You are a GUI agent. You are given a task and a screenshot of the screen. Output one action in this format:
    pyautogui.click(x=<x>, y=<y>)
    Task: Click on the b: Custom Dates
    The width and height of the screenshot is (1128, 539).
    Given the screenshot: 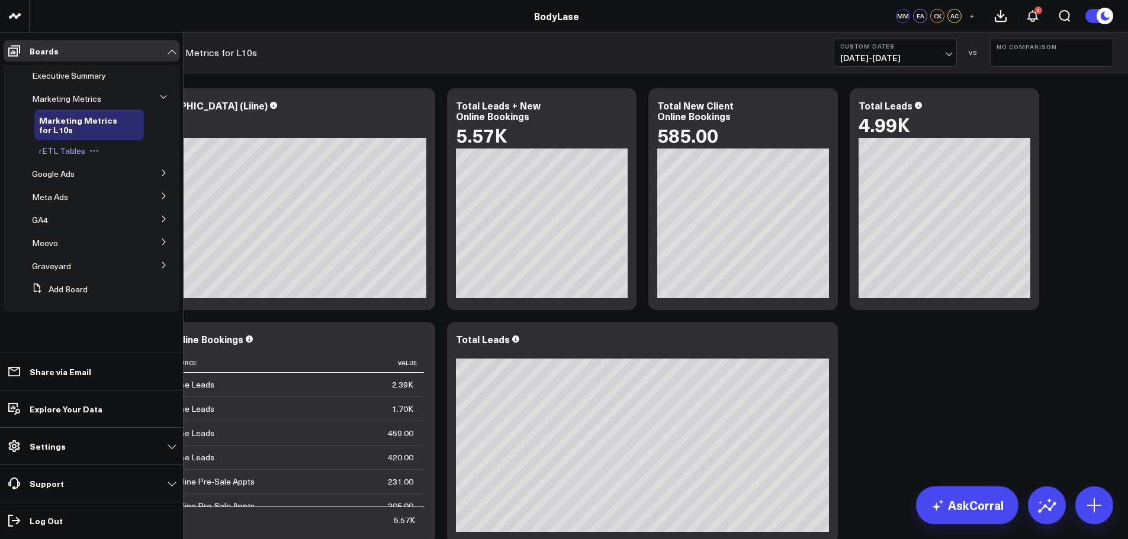 What is the action you would take?
    pyautogui.click(x=895, y=46)
    